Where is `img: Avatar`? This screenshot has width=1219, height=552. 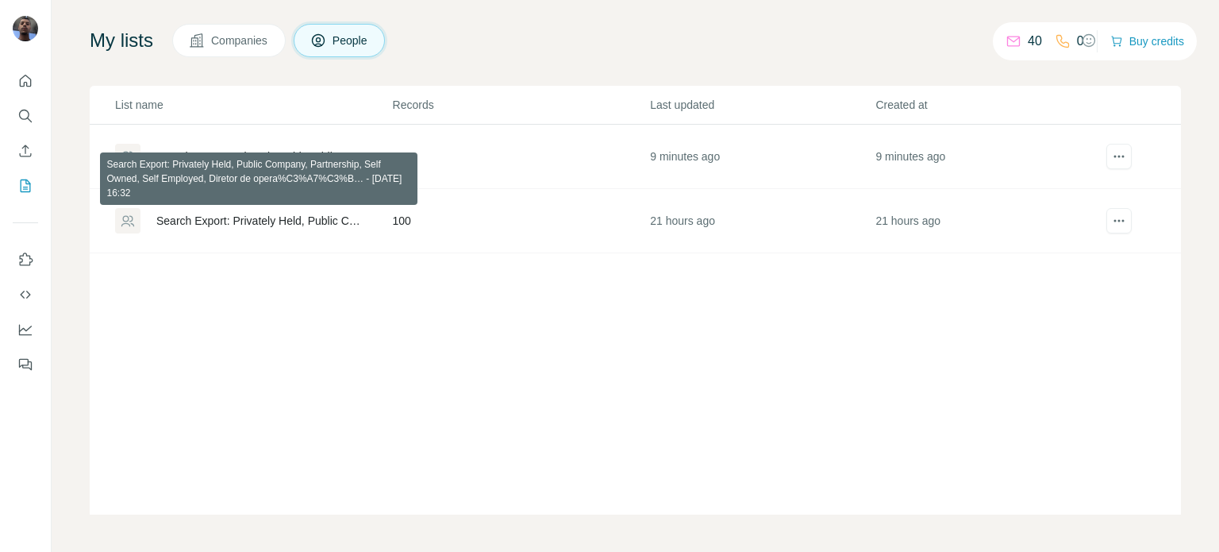 img: Avatar is located at coordinates (25, 29).